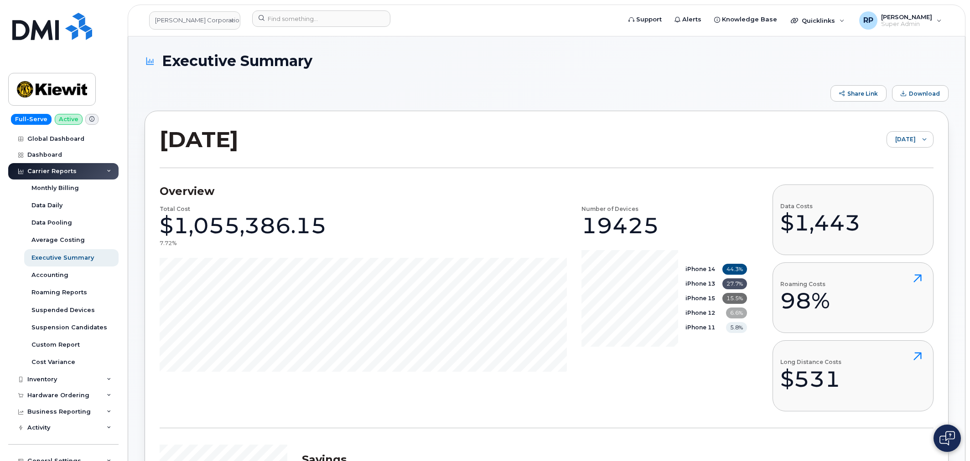 The height and width of the screenshot is (461, 970). I want to click on b: iPhone 13, so click(700, 284).